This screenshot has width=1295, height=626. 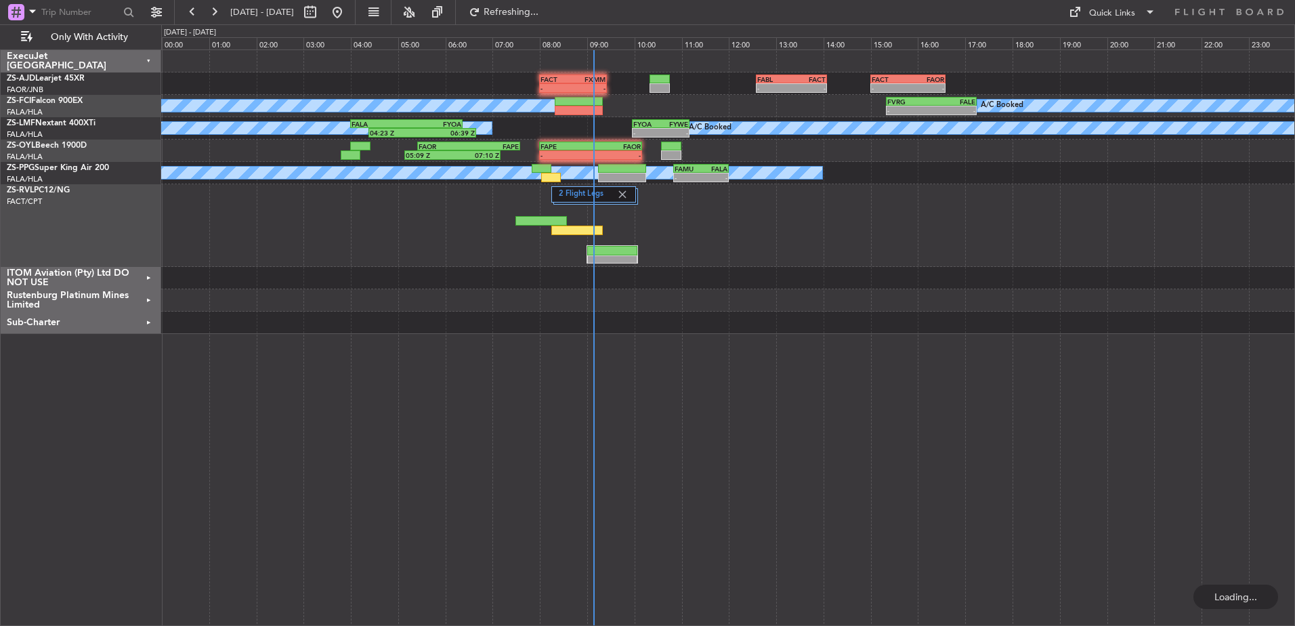 I want to click on button: Refreshing..., so click(x=503, y=12).